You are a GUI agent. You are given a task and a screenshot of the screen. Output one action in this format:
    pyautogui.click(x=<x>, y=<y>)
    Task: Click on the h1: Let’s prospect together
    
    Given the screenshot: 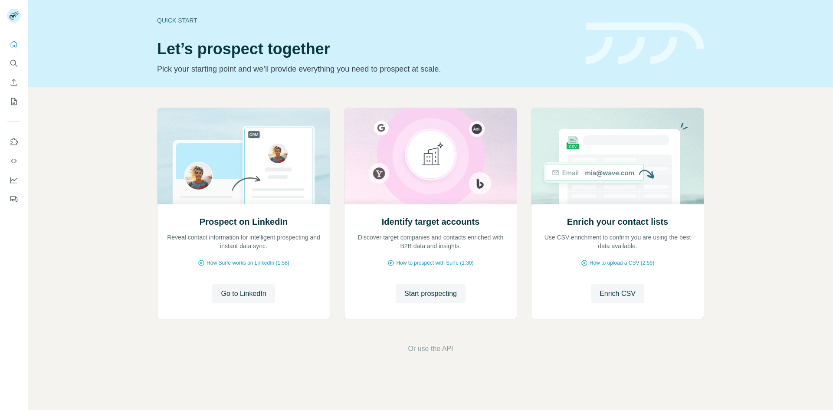 What is the action you would take?
    pyautogui.click(x=366, y=49)
    